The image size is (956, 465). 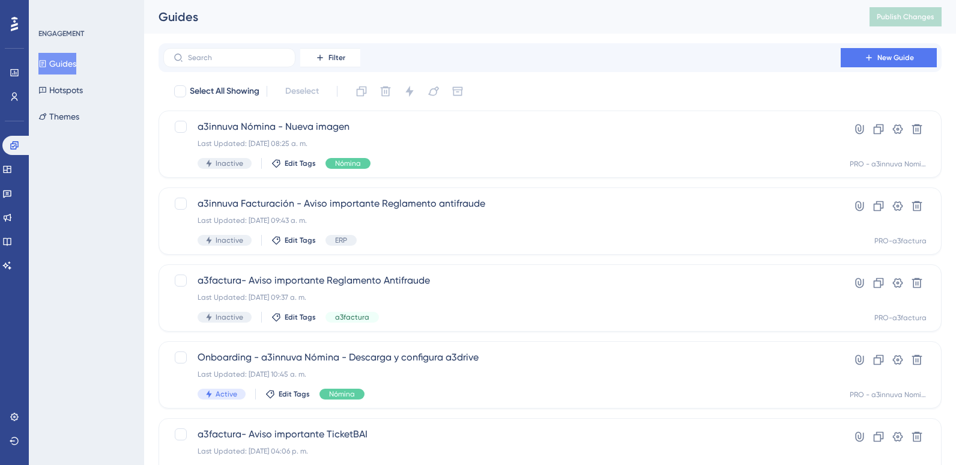 I want to click on span: Onboarding - a3innuva Nómina - Descarga y configura a3drive, so click(x=502, y=357).